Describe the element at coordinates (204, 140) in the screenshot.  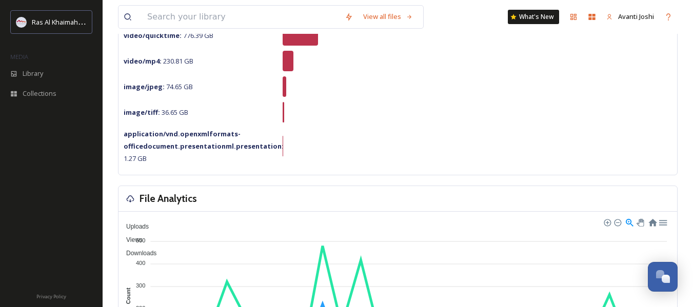
I see `strong: application/vnd.openxmlformats-officedocument.presentationml.presentation :` at that location.